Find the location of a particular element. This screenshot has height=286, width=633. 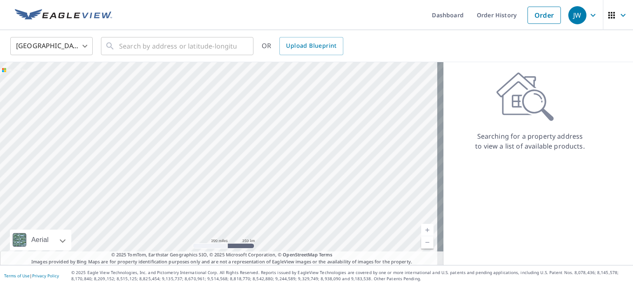

a: Privacy Policy is located at coordinates (45, 276).